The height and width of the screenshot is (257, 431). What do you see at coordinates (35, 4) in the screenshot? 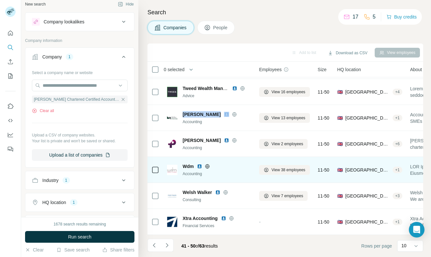
I see `div: New search` at bounding box center [35, 4].